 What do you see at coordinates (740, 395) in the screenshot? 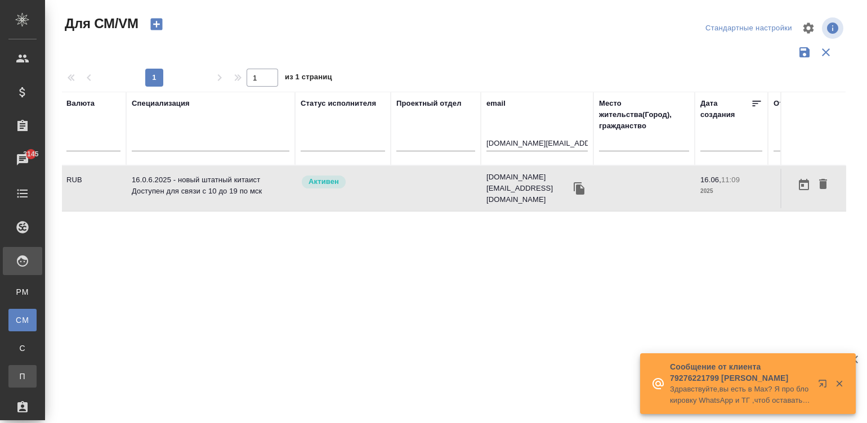
I see `p: Здравствуйте,вы есть в Max? Я про блокировку WhatsApp и ТГ ,чтоб оставаться с вами на связи` at bounding box center [740, 395].